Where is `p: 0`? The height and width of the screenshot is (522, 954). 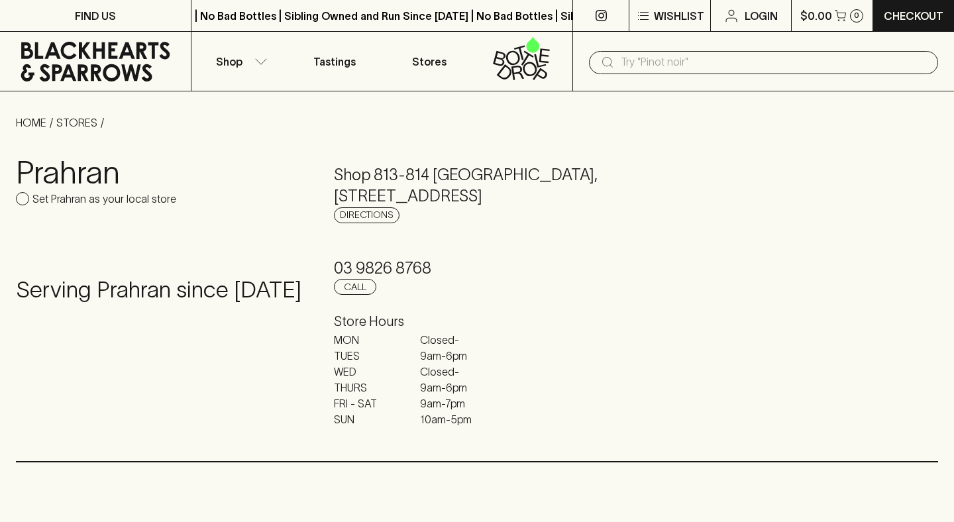 p: 0 is located at coordinates (857, 15).